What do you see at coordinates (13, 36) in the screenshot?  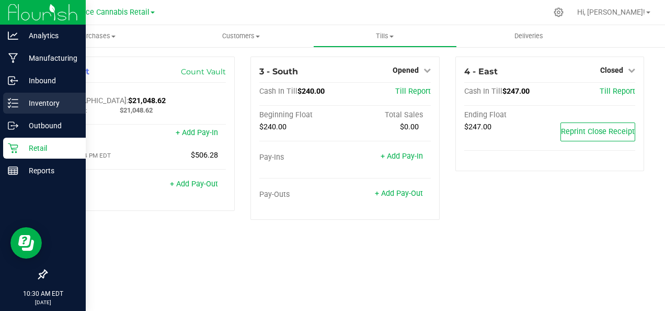 I see `inline-svg: Analytics` at bounding box center [13, 36].